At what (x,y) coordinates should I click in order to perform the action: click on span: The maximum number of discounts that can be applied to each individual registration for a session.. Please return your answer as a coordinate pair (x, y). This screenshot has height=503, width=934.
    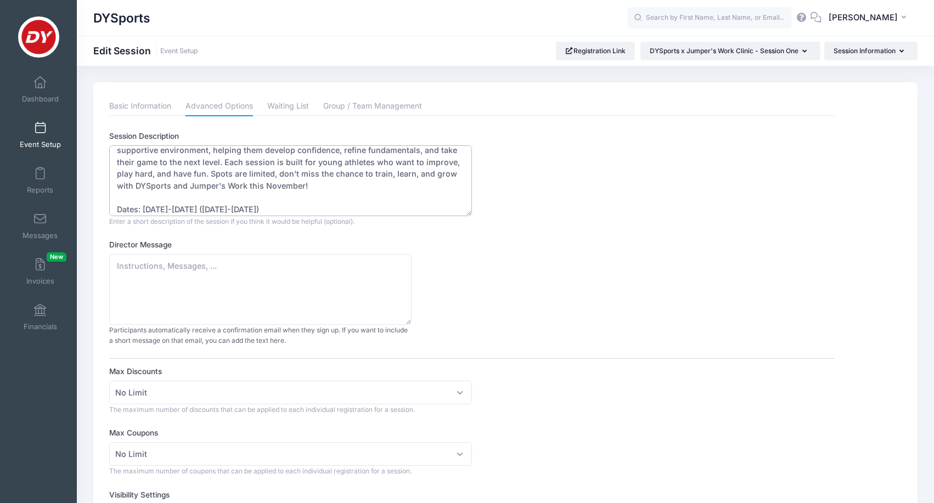
    Looking at the image, I should click on (262, 409).